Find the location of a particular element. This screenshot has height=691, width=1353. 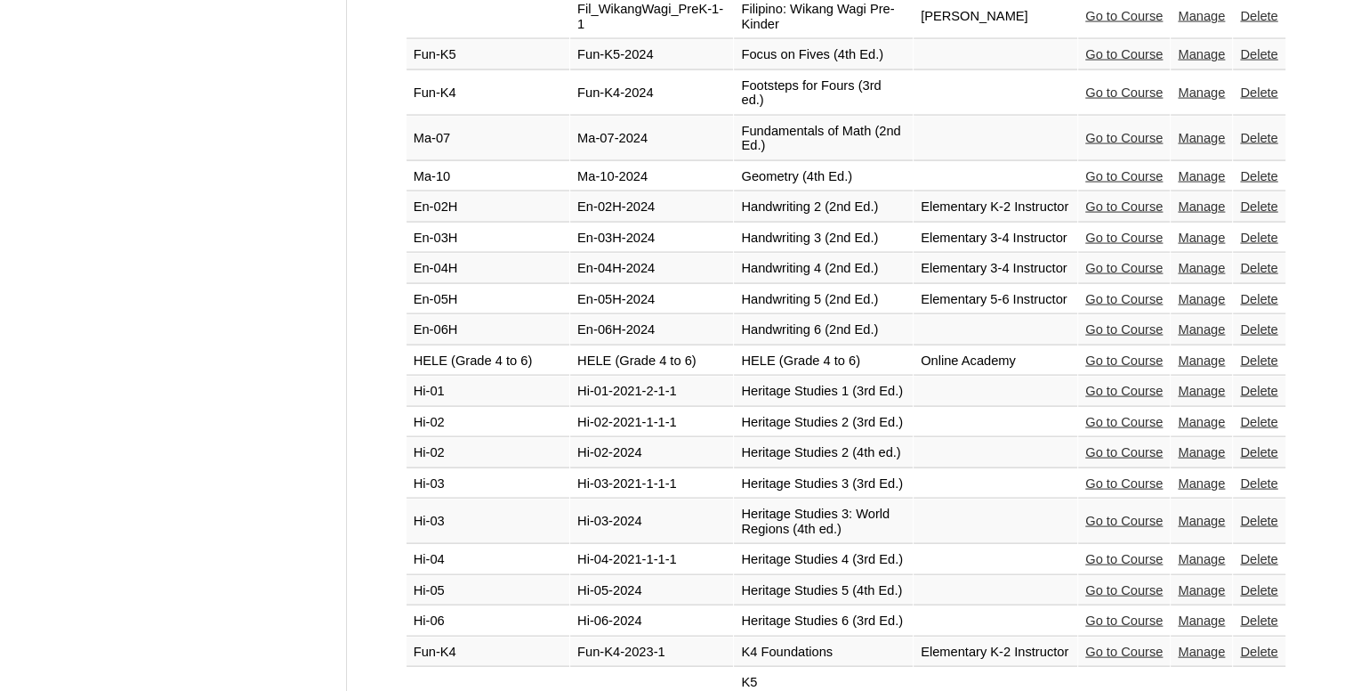

td: Heritage Studies 3 (3rd Ed.) is located at coordinates (823, 484).